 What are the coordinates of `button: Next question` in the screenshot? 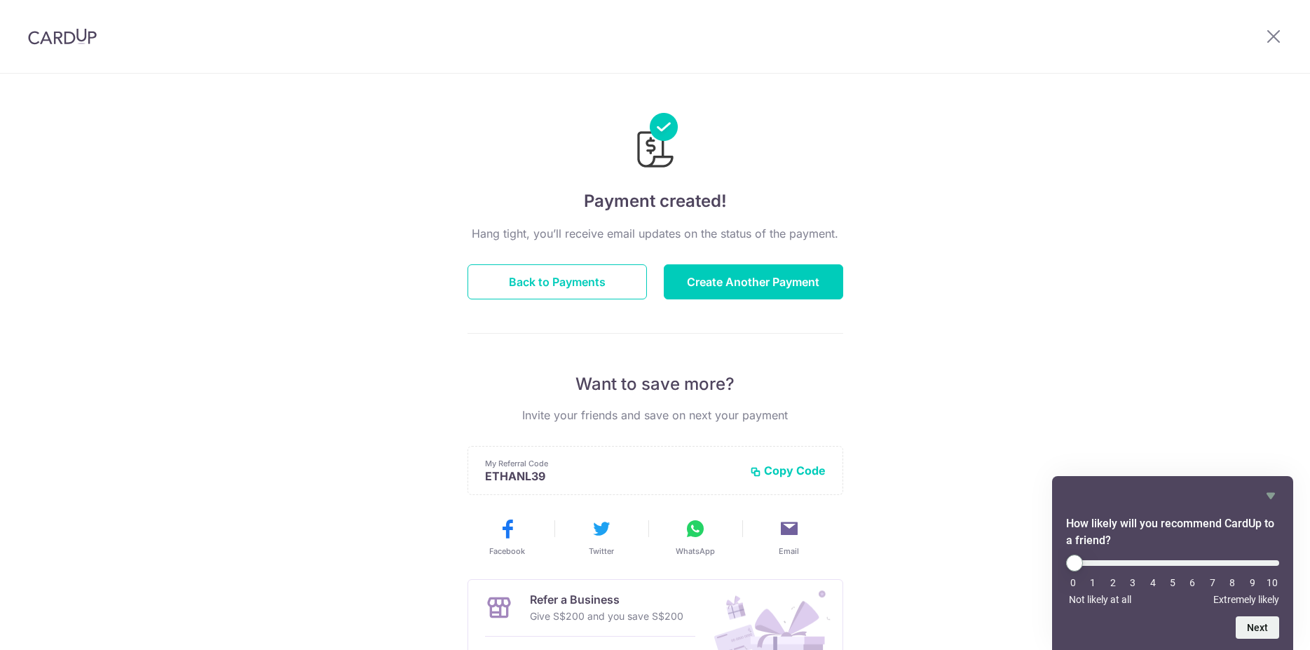 It's located at (1257, 627).